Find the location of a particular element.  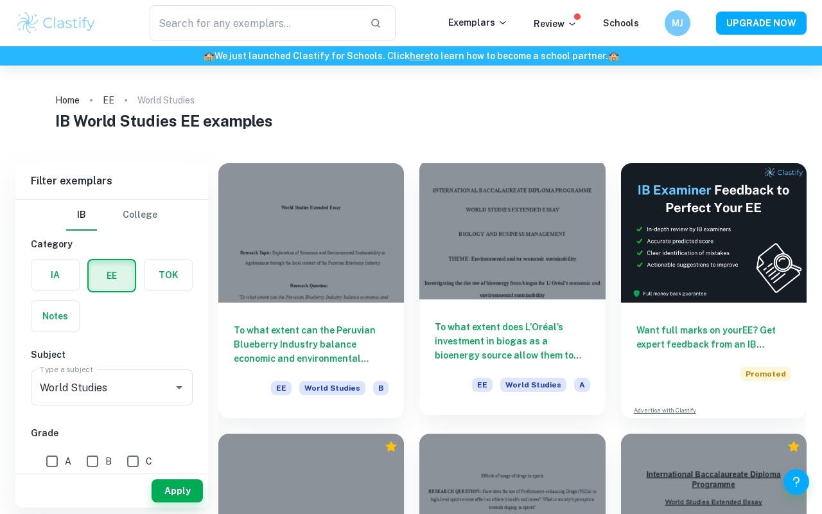

img: Clastify logo is located at coordinates (56, 23).